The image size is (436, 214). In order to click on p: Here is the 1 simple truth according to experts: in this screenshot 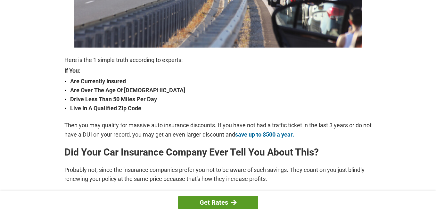, I will do `click(218, 60)`.